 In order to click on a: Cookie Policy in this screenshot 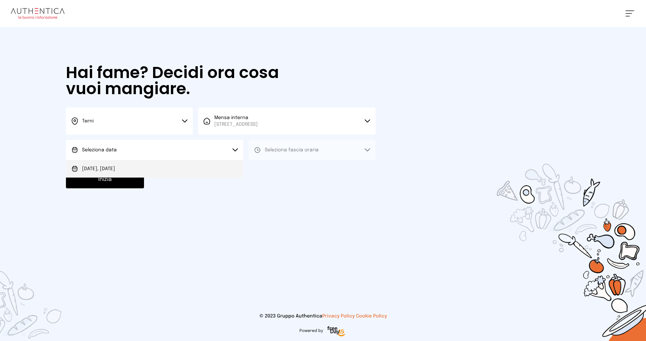, I will do `click(371, 316)`.